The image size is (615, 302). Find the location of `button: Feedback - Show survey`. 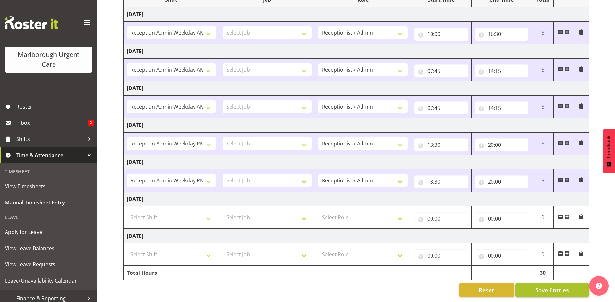

button: Feedback - Show survey is located at coordinates (609, 151).